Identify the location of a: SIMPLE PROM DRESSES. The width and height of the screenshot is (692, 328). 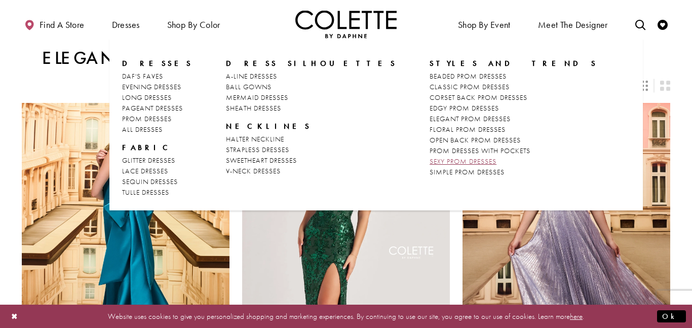
(513, 172).